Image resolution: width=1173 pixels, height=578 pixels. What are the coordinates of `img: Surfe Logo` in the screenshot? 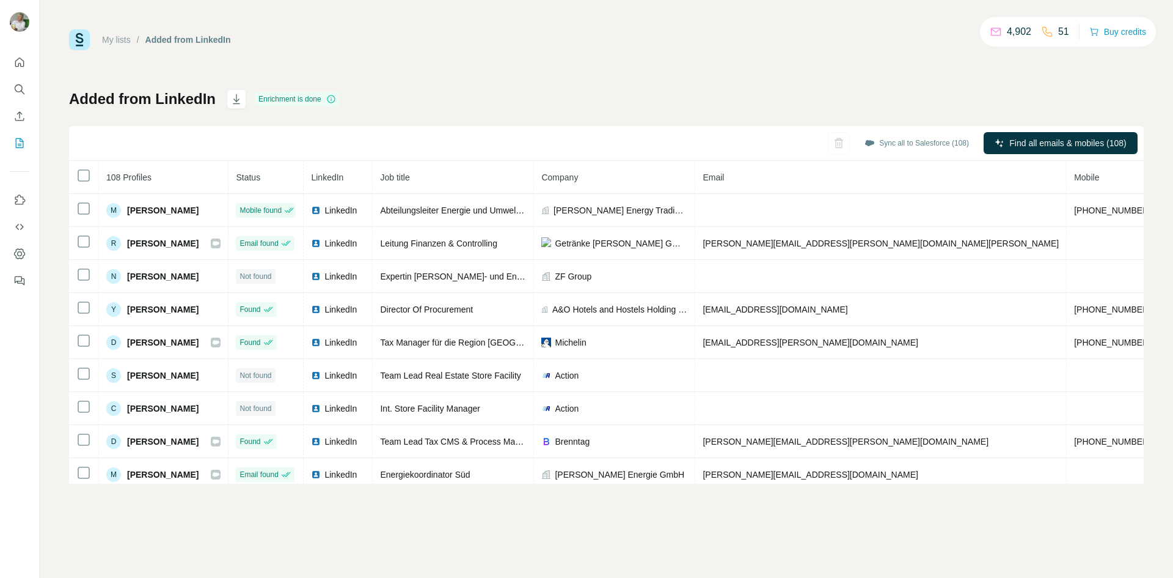 It's located at (79, 40).